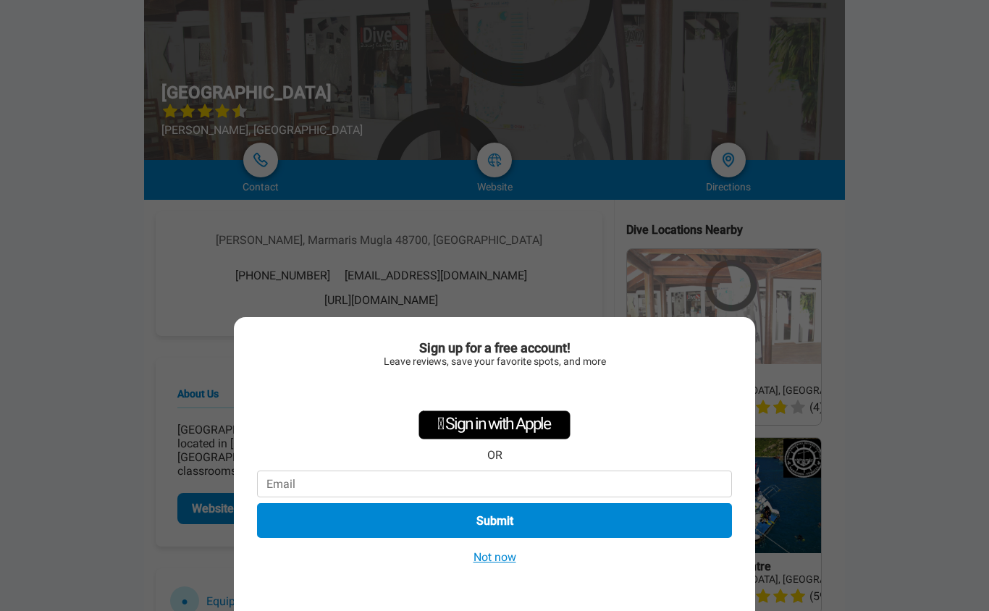 Image resolution: width=989 pixels, height=611 pixels. Describe the element at coordinates (495, 361) in the screenshot. I see `div: Leave reviews, save your favorite spots, and more` at that location.